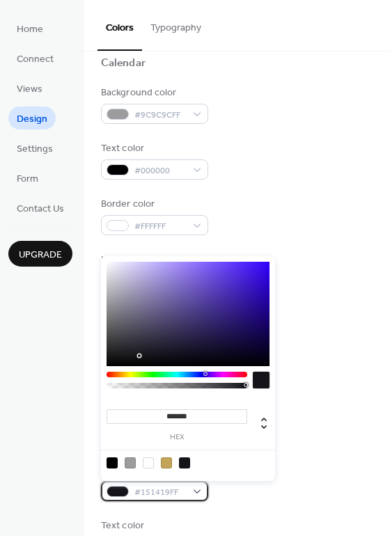 This screenshot has height=536, width=390. Describe the element at coordinates (30, 28) in the screenshot. I see `a: Home` at that location.